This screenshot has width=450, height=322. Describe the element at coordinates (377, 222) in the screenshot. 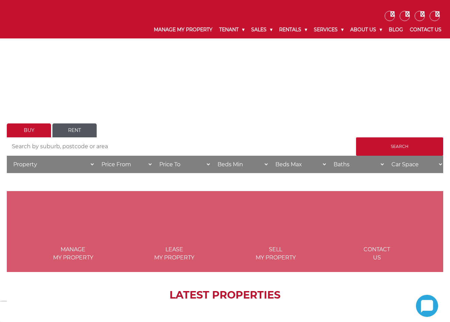

I see `img: ICONS` at that location.